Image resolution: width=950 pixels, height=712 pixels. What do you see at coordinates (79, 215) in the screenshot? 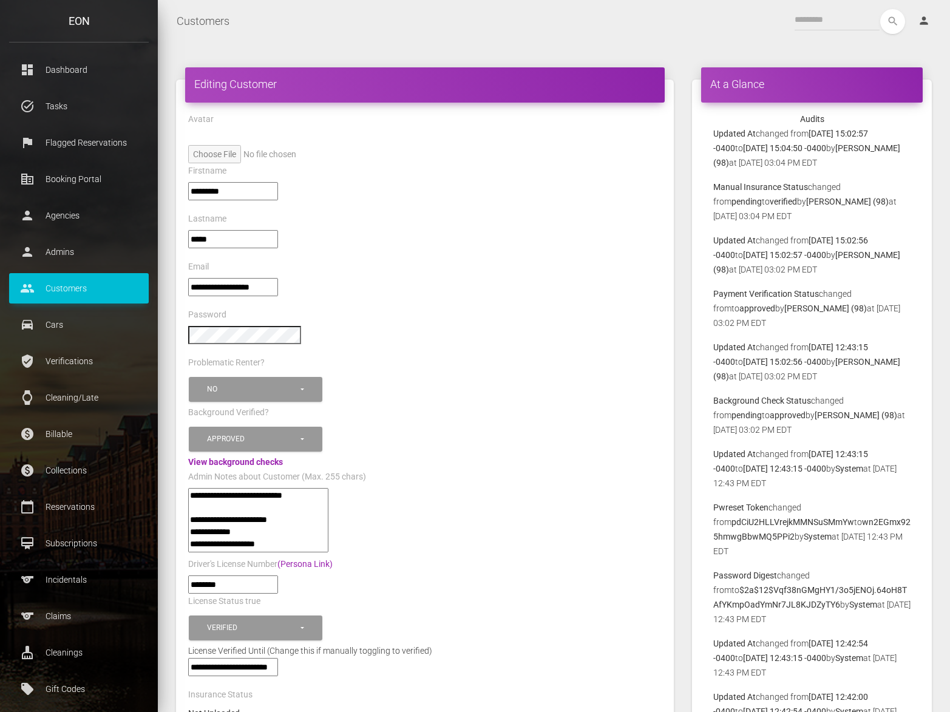
I see `a: person Agencies` at bounding box center [79, 215].